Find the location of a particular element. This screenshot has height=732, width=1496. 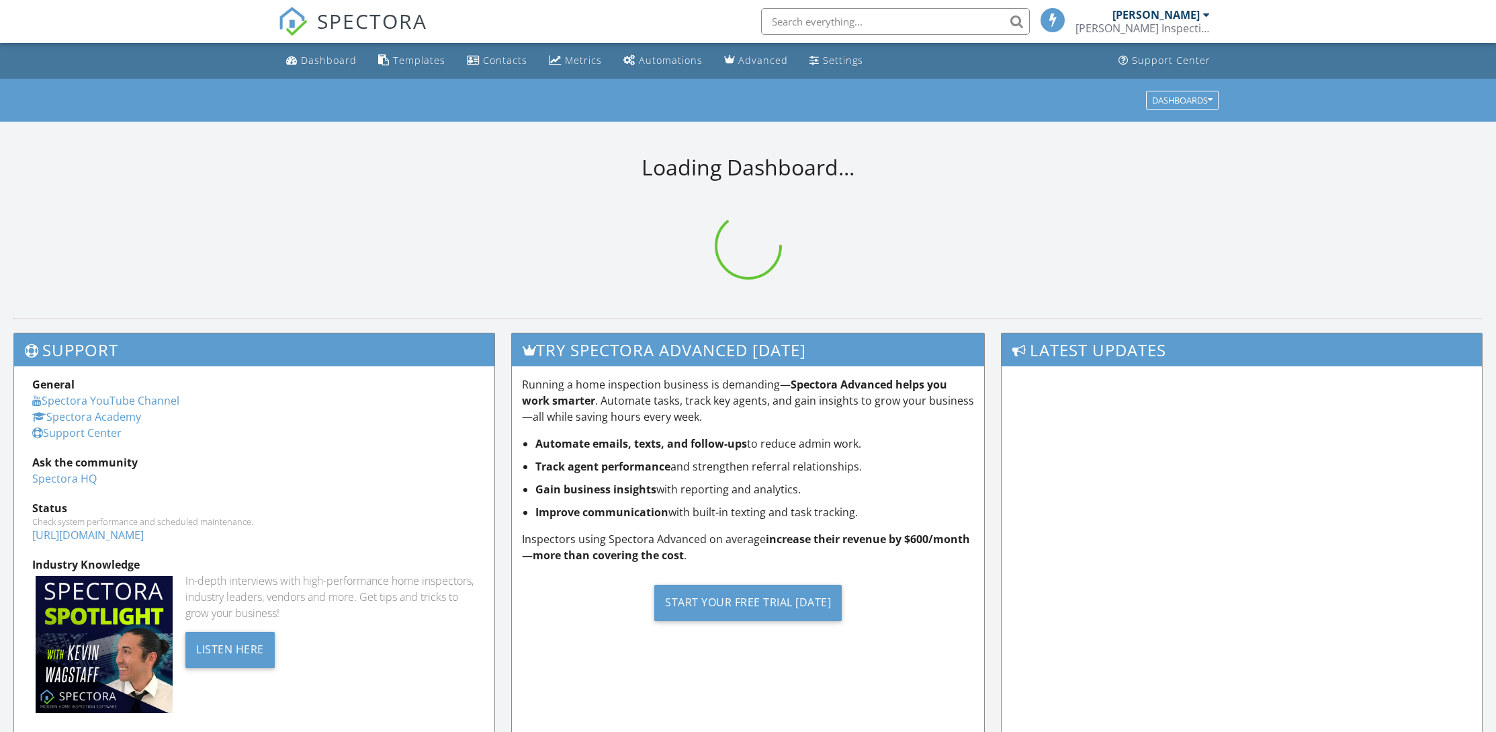

div: Metrics is located at coordinates (583, 60).